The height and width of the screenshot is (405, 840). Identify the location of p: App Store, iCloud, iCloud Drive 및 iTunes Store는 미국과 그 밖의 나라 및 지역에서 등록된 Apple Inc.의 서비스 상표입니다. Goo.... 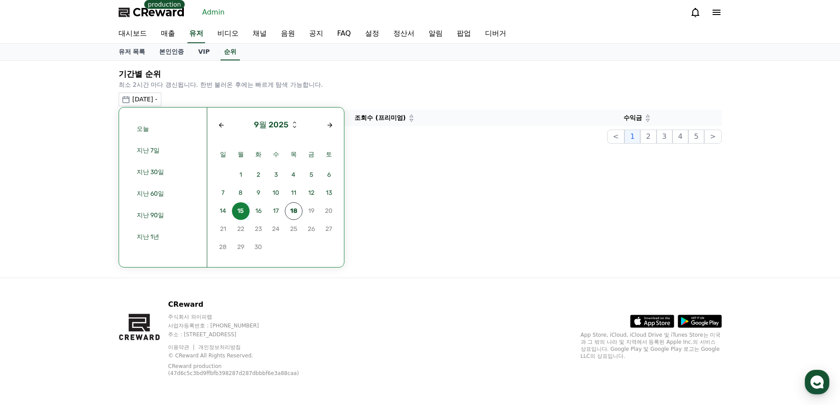
(651, 346).